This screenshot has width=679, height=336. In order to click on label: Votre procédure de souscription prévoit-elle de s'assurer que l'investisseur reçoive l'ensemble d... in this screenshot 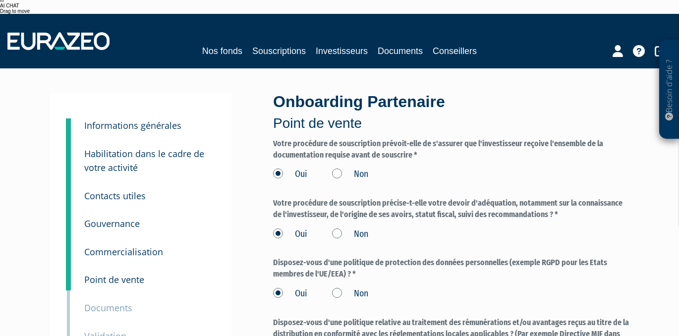, I will do `click(451, 150)`.